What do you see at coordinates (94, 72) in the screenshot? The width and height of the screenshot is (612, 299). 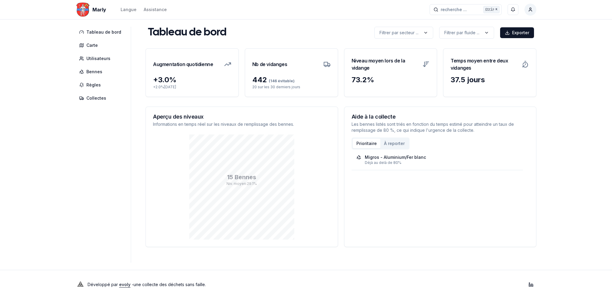 I see `span: Bennes` at bounding box center [94, 72].